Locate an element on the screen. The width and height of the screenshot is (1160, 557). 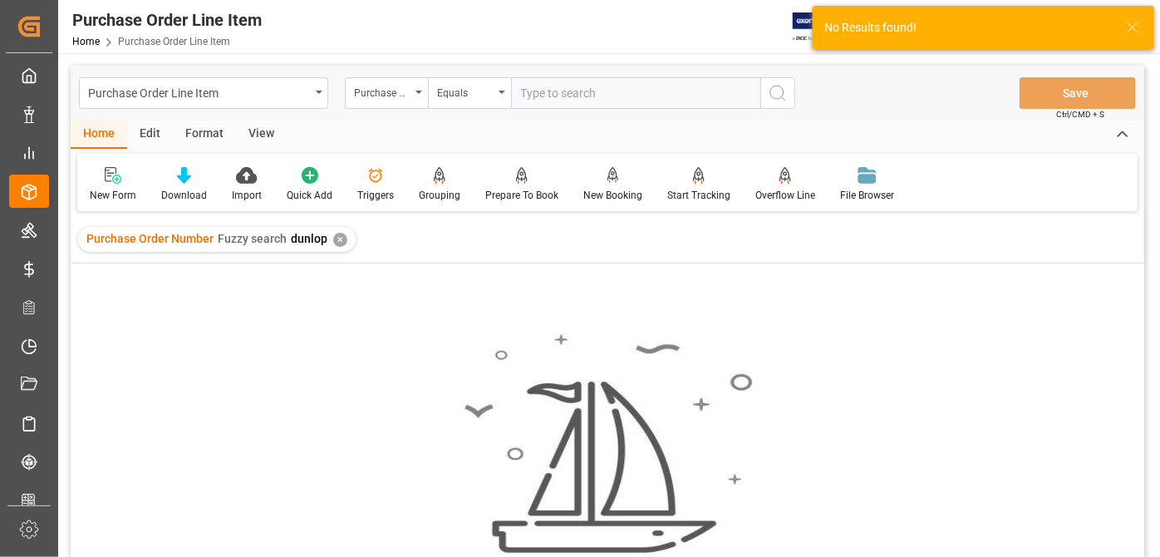
div: Start Tracking is located at coordinates (699, 195).